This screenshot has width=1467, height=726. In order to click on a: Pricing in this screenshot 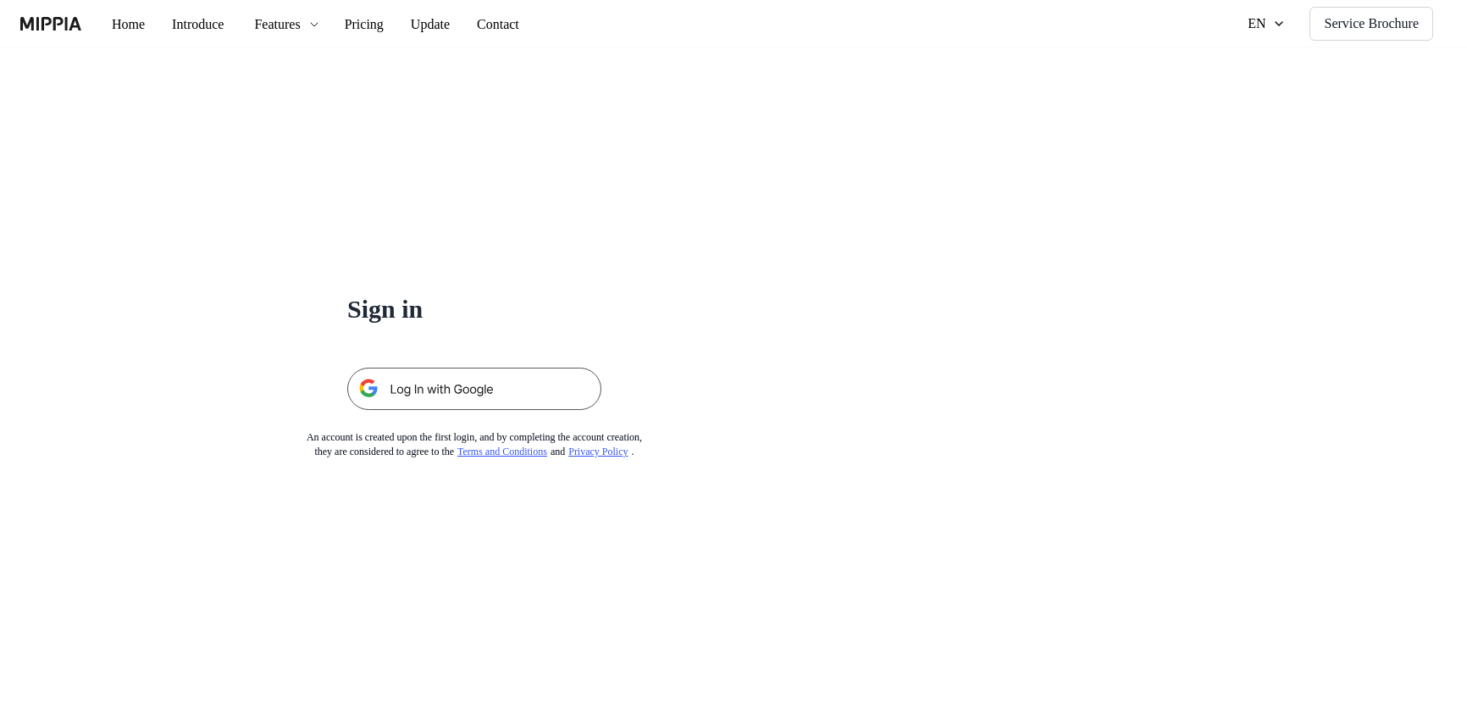, I will do `click(386, 25)`.